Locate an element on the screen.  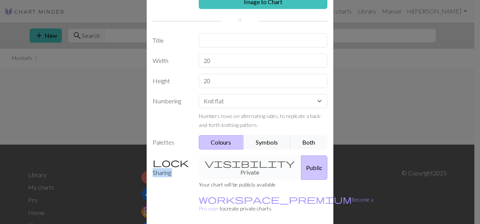
button: Colours is located at coordinates (221, 142).